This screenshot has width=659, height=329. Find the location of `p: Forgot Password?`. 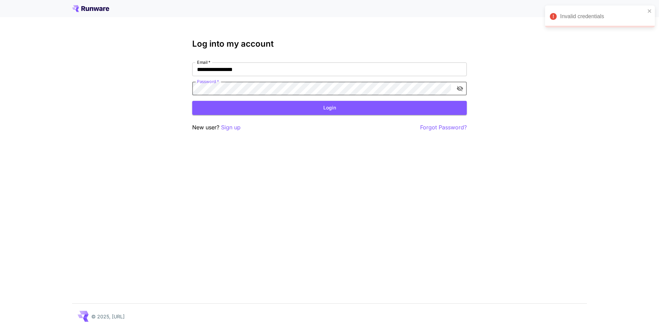

p: Forgot Password? is located at coordinates (444, 127).